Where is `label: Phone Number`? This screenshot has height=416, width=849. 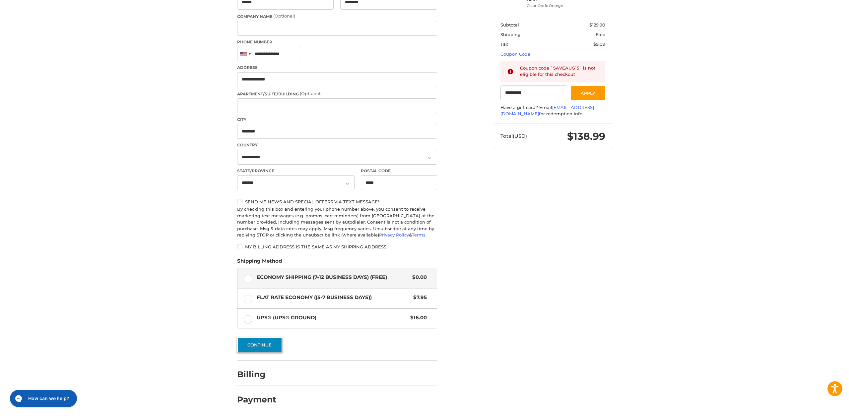 label: Phone Number is located at coordinates (337, 42).